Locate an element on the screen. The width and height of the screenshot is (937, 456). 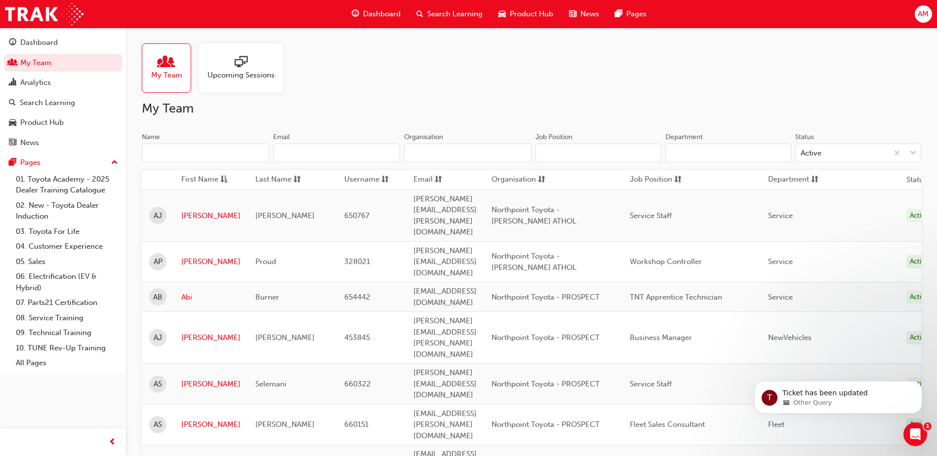
span: 1 is located at coordinates (927, 427).